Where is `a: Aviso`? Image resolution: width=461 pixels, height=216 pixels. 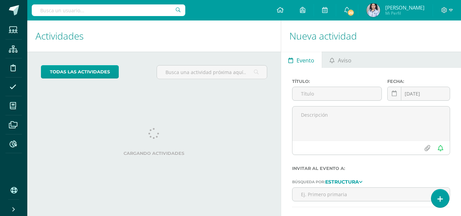
a: Aviso is located at coordinates (340, 60).